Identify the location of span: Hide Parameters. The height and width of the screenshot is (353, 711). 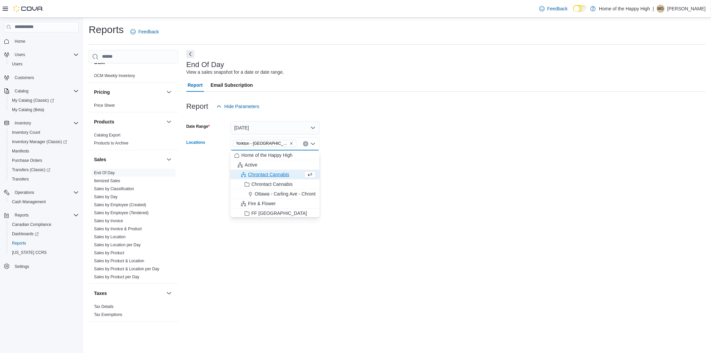
(242, 106).